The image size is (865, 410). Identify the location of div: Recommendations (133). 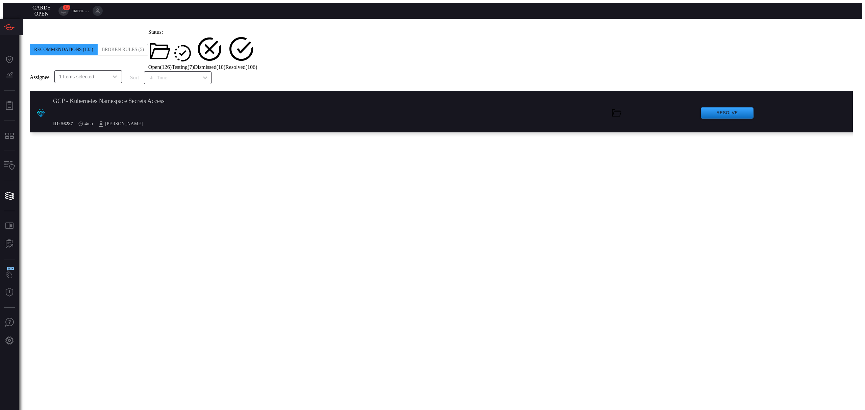
(64, 50).